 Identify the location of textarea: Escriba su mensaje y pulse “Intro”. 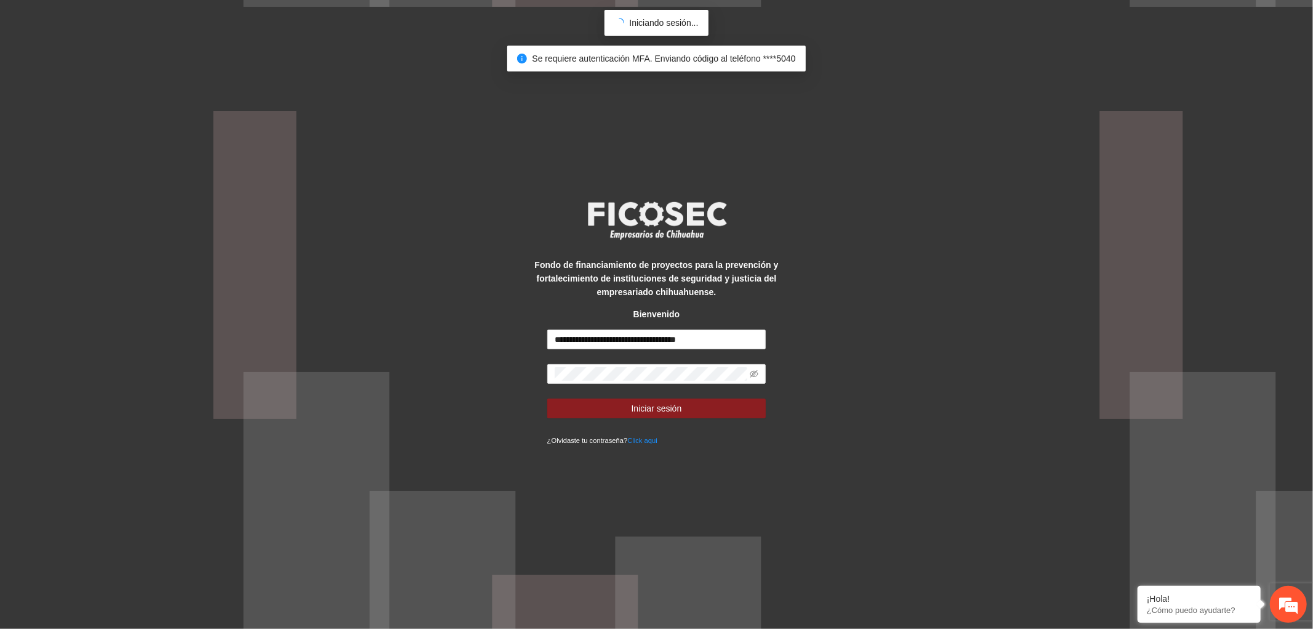
(120, 358).